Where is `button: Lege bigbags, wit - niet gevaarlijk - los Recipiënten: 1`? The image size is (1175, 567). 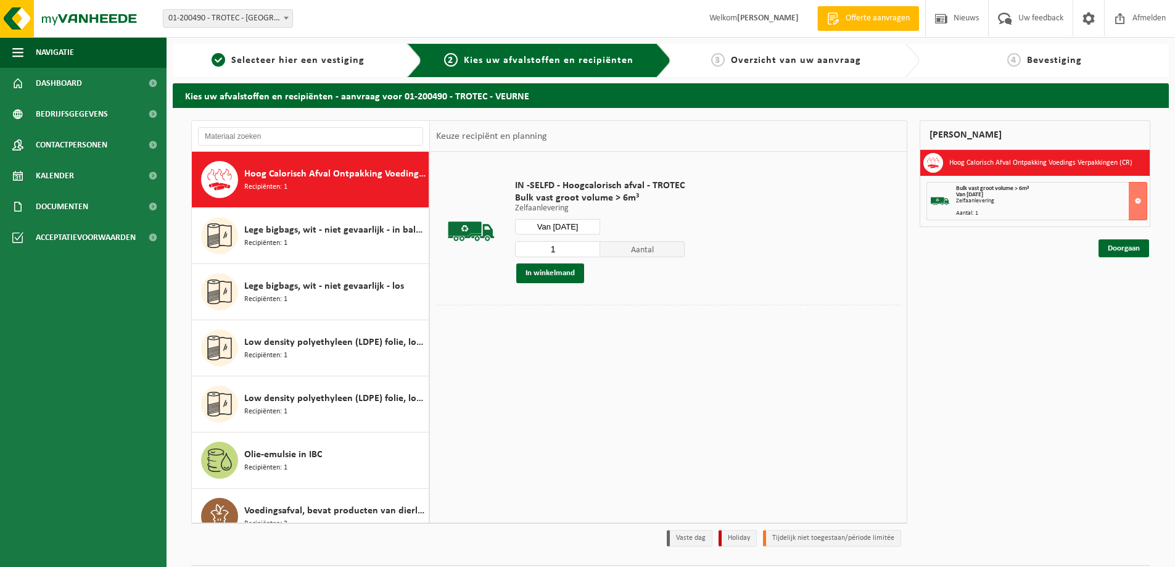
button: Lege bigbags, wit - niet gevaarlijk - los Recipiënten: 1 is located at coordinates (310, 292).